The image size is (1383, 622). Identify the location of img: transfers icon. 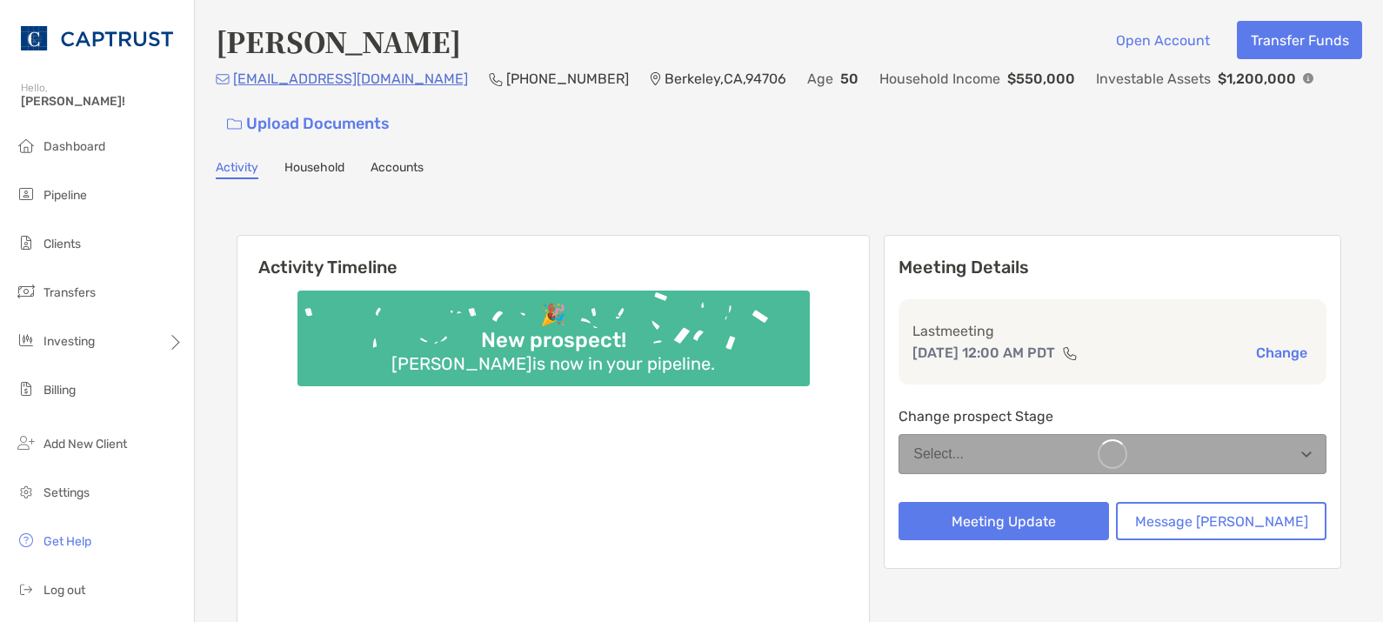
(26, 291).